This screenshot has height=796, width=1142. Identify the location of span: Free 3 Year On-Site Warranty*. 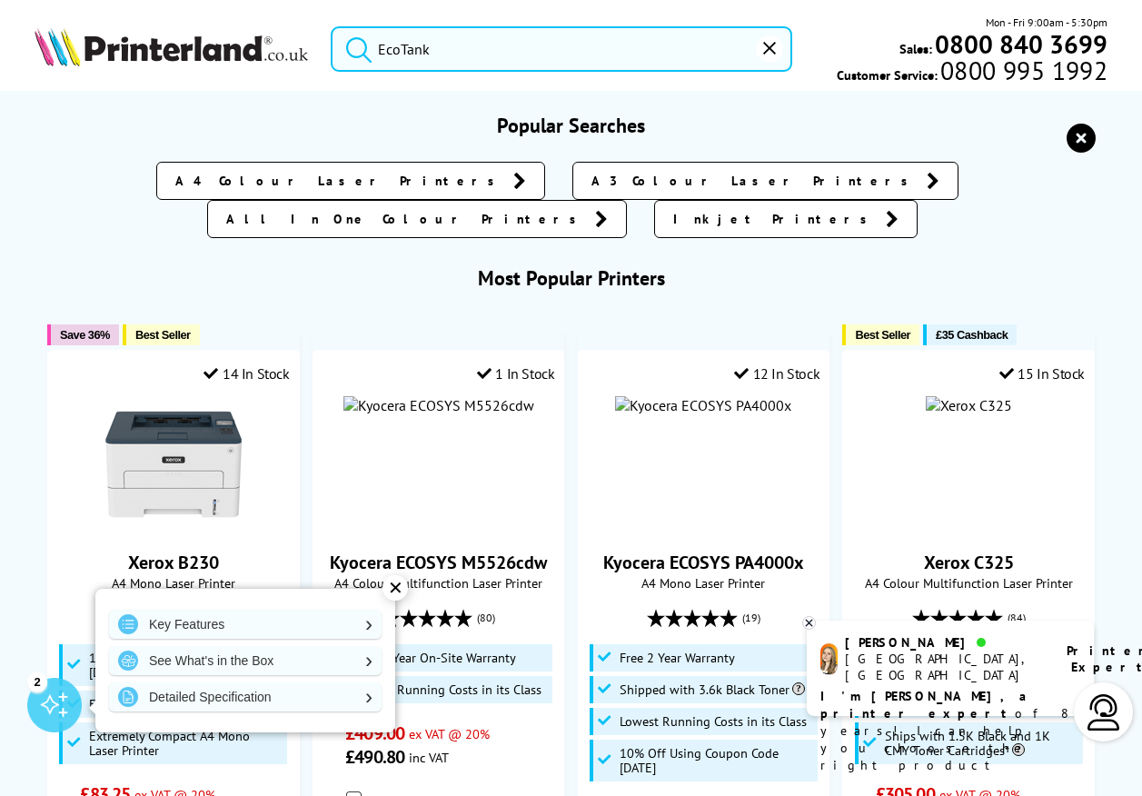
(172, 704).